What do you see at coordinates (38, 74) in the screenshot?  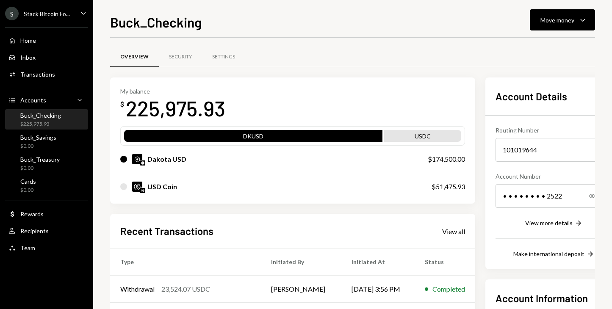 I see `div: Transactions` at bounding box center [38, 74].